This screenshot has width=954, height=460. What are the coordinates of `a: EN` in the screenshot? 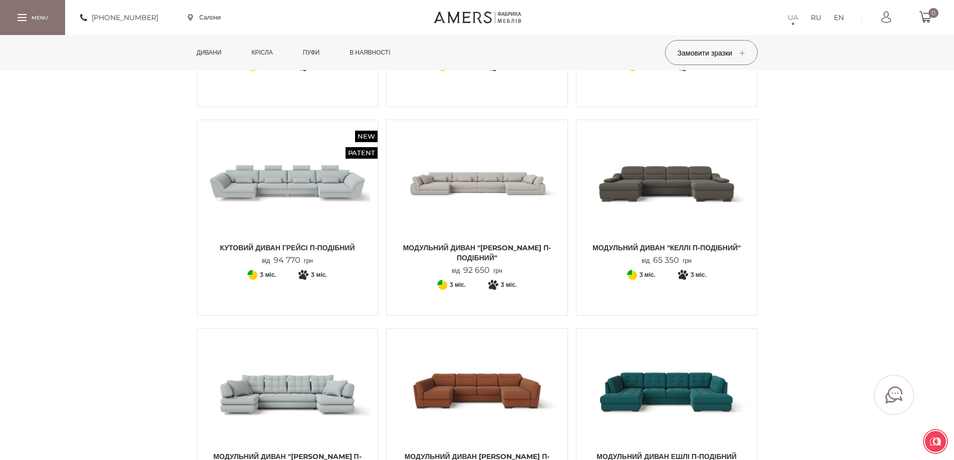 It's located at (839, 18).